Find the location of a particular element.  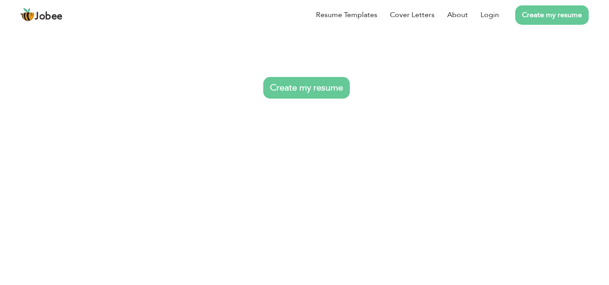

a: Cover Letters is located at coordinates (412, 15).